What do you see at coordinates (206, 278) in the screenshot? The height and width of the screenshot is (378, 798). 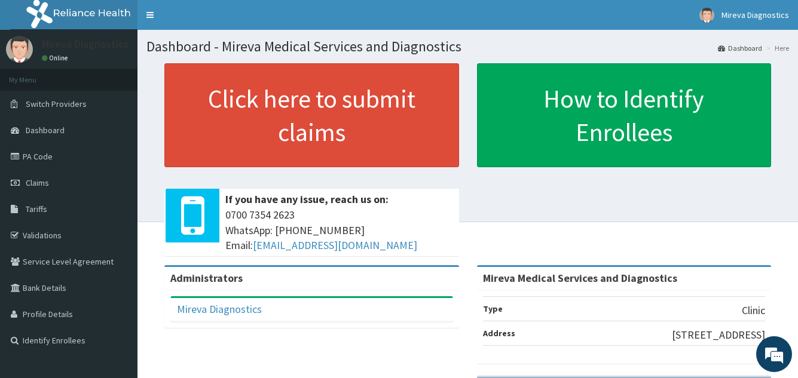 I see `b: Administrators` at bounding box center [206, 278].